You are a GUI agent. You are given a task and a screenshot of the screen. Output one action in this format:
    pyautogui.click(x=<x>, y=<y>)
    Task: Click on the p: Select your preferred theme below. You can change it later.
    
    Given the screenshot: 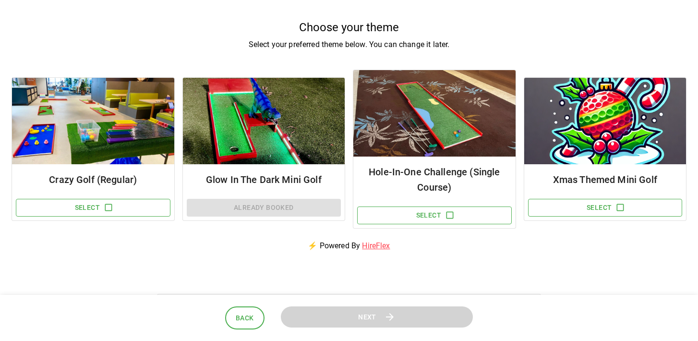 What is the action you would take?
    pyautogui.click(x=349, y=45)
    